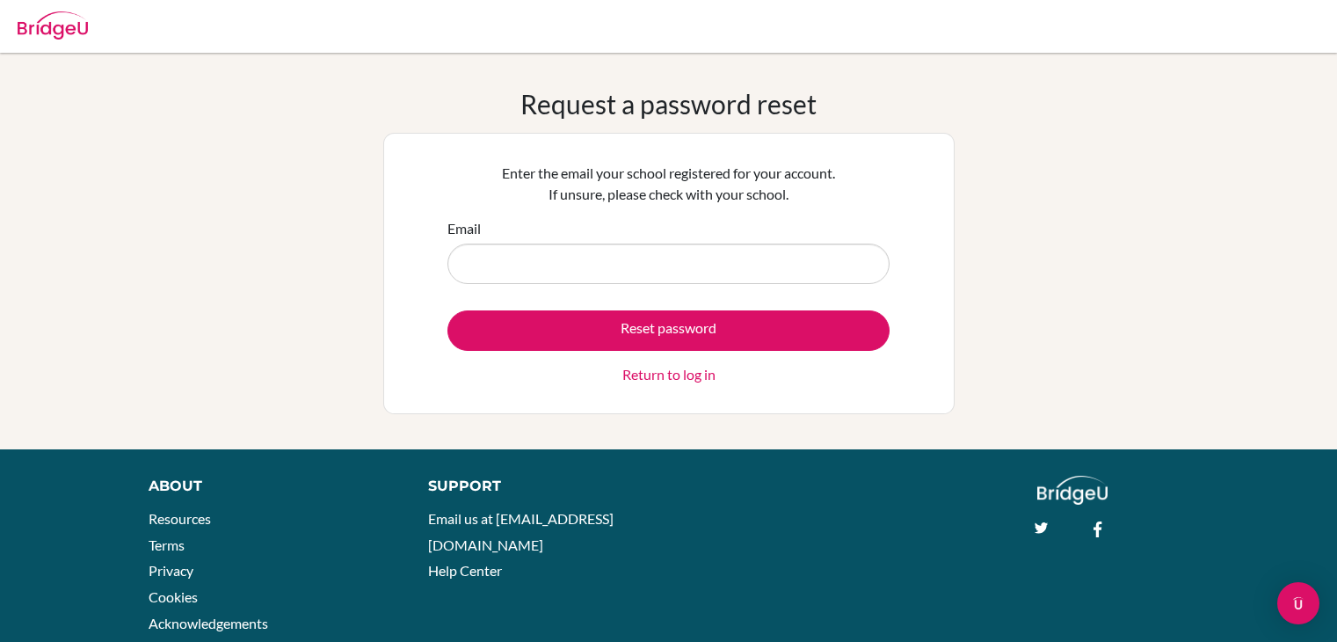  What do you see at coordinates (465, 570) in the screenshot?
I see `a: Help Center` at bounding box center [465, 570].